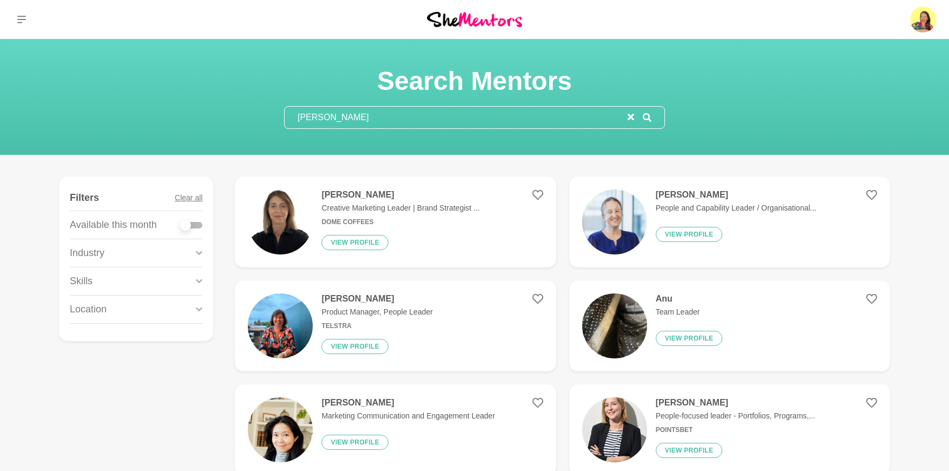  I want to click on img: 69f31f39314d4082fe7bc2ad4c12a9fd07551674-2316x3088.jpg, so click(615, 326).